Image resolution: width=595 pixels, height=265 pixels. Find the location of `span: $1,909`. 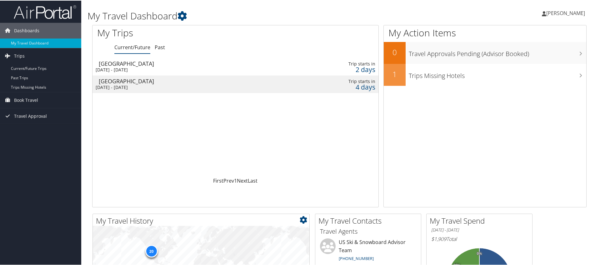

span: $1,909 is located at coordinates (439, 238).